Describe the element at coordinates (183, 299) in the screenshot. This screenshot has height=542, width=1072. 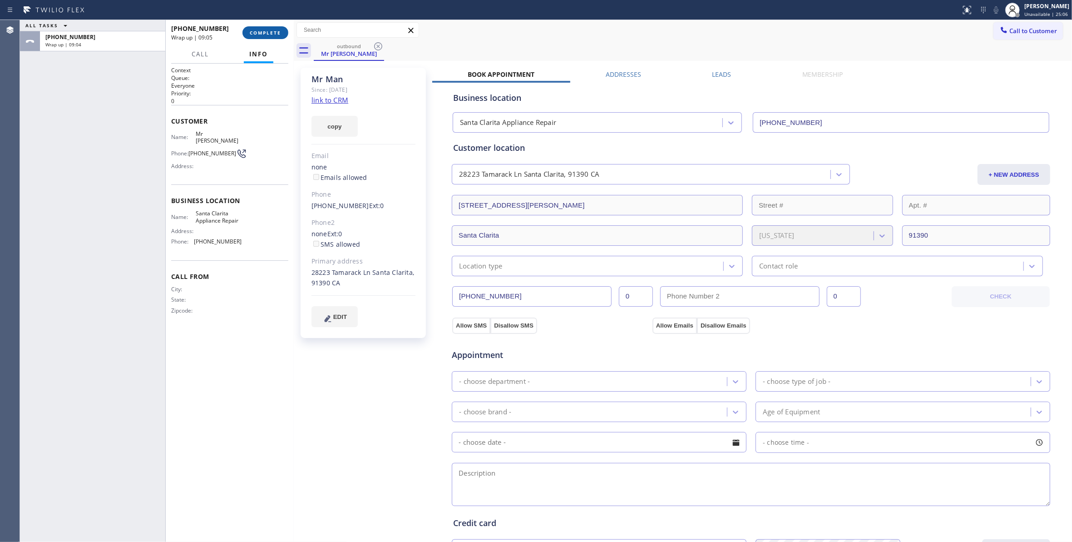
I see `span: State:` at that location.